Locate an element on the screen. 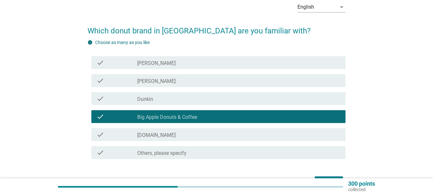 The width and height of the screenshot is (433, 195). label: Dunkin is located at coordinates (145, 99).